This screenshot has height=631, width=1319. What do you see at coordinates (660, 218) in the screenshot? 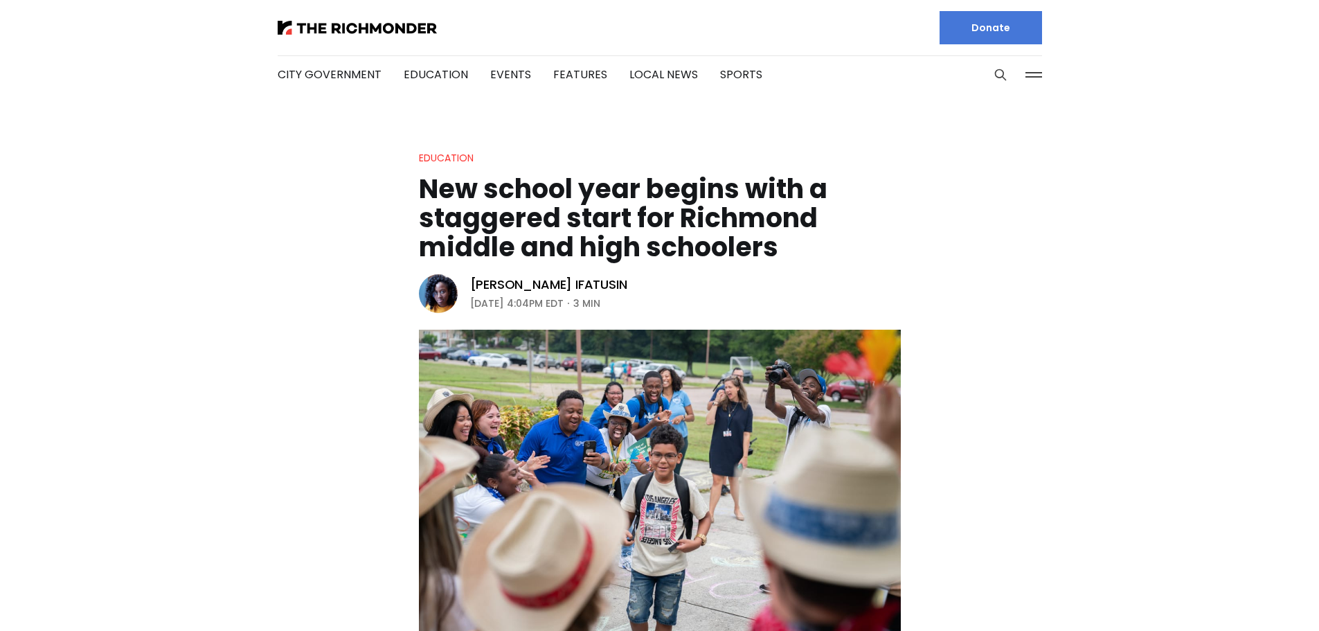
I see `h1: New school year begins with a staggered start for Richmond middle and high schoolers` at bounding box center [660, 218].